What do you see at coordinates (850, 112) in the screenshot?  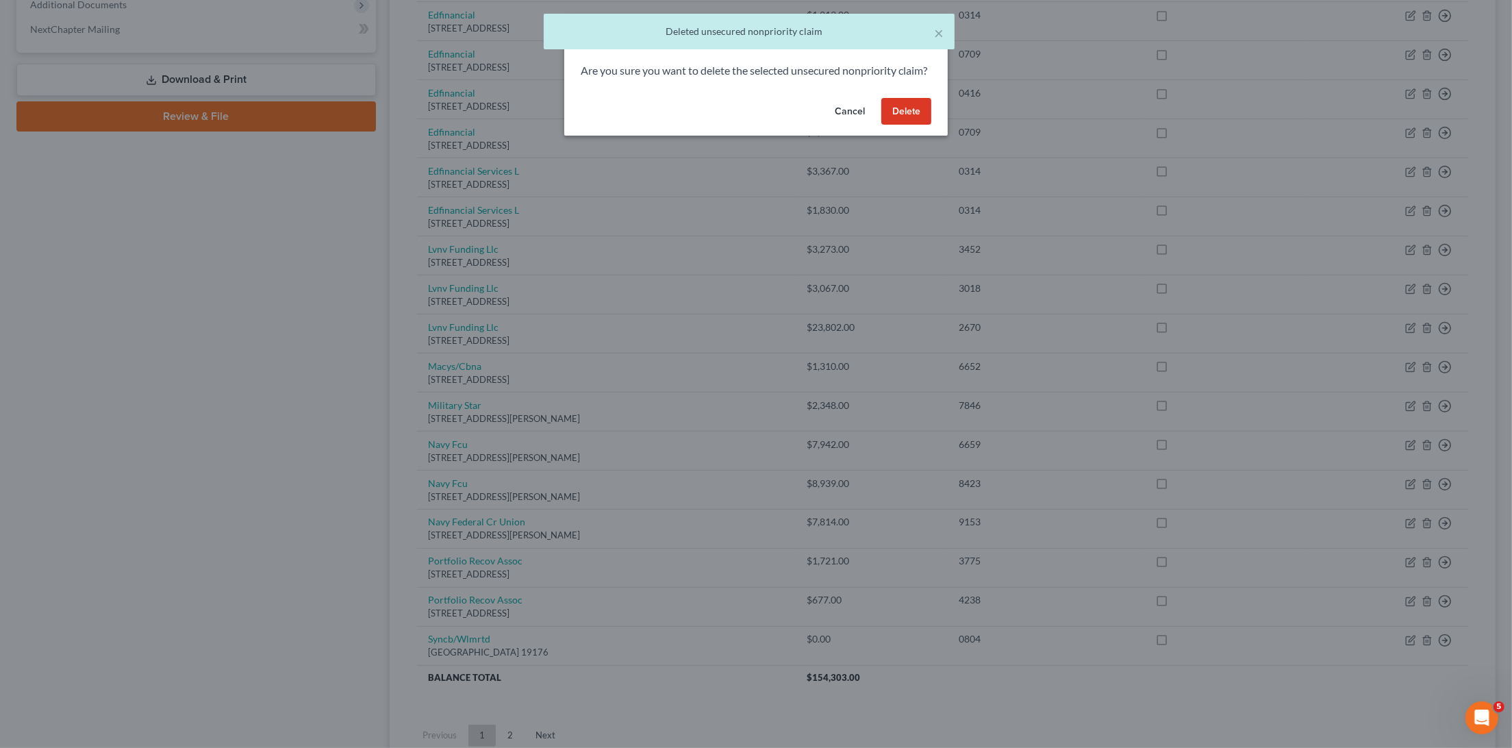 I see `button: Cancel` at bounding box center [850, 112].